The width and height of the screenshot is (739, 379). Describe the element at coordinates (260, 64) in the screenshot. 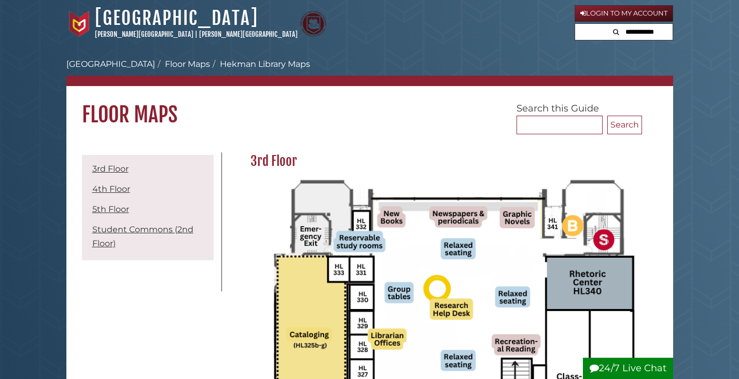

I see `li: Hekman Library Maps` at that location.